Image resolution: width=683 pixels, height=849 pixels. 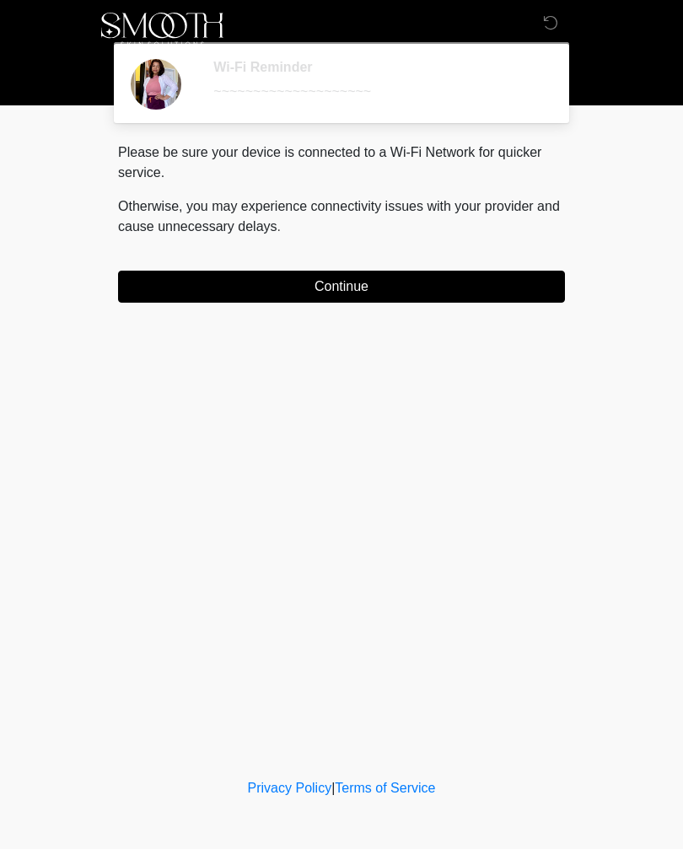 What do you see at coordinates (376, 67) in the screenshot?
I see `h2: Wi-Fi Reminder` at bounding box center [376, 67].